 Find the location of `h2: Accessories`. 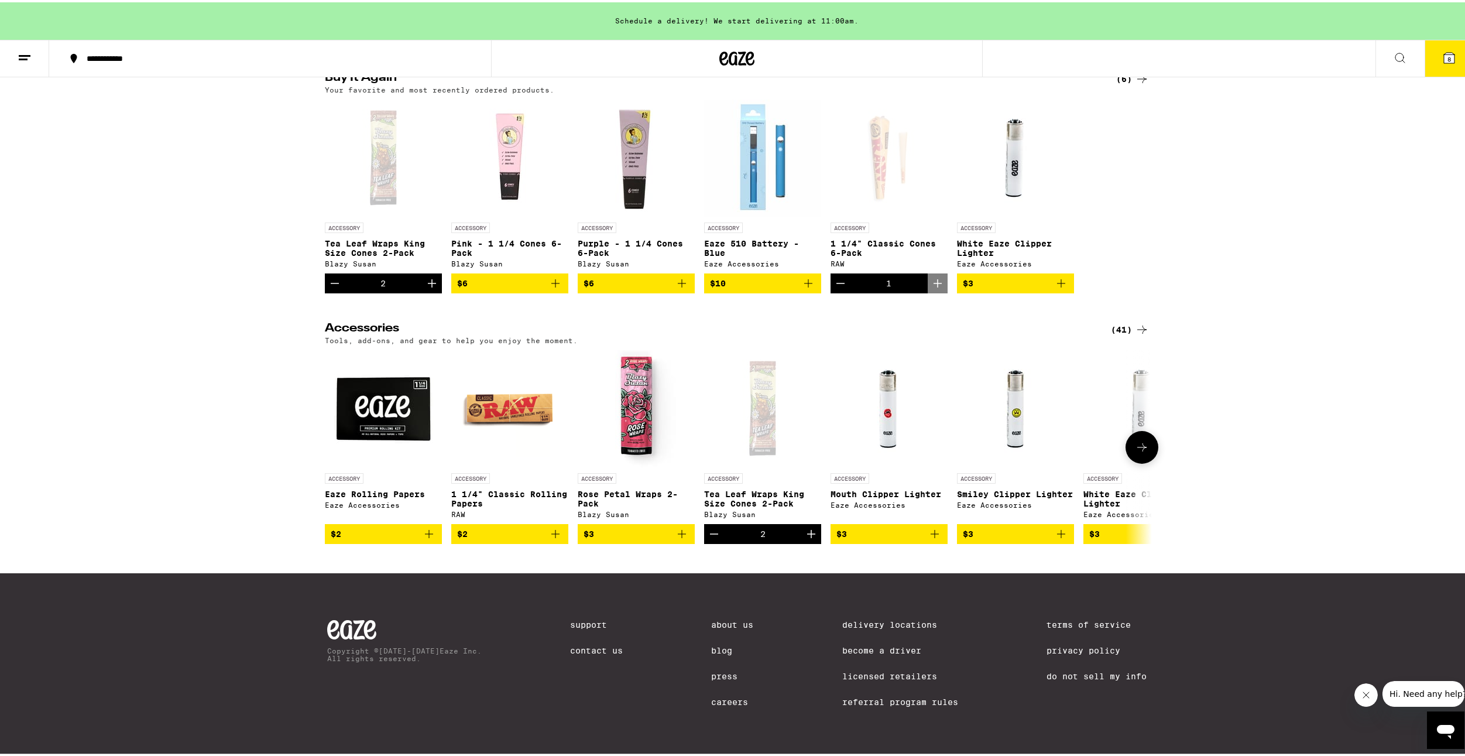

h2: Accessories is located at coordinates (708, 327).